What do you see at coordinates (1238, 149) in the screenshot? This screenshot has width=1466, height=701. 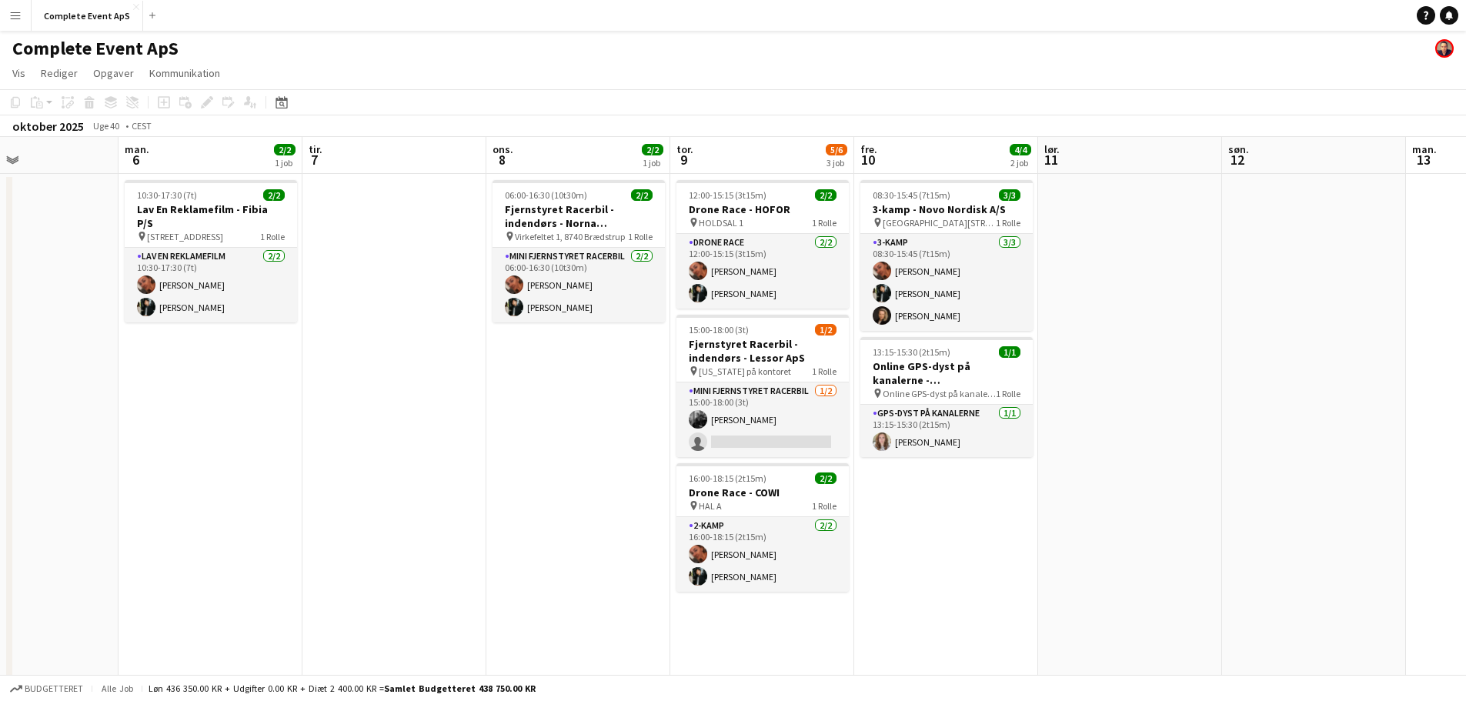 I see `span: søn.` at bounding box center [1238, 149].